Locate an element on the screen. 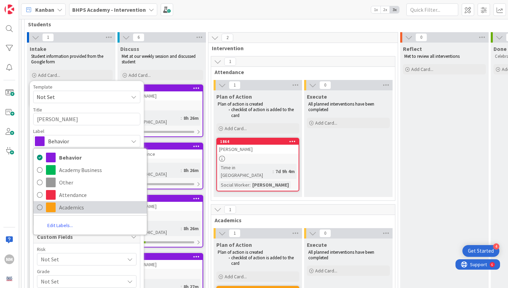 This screenshot has width=508, height=288. span: Template is located at coordinates (43, 87).